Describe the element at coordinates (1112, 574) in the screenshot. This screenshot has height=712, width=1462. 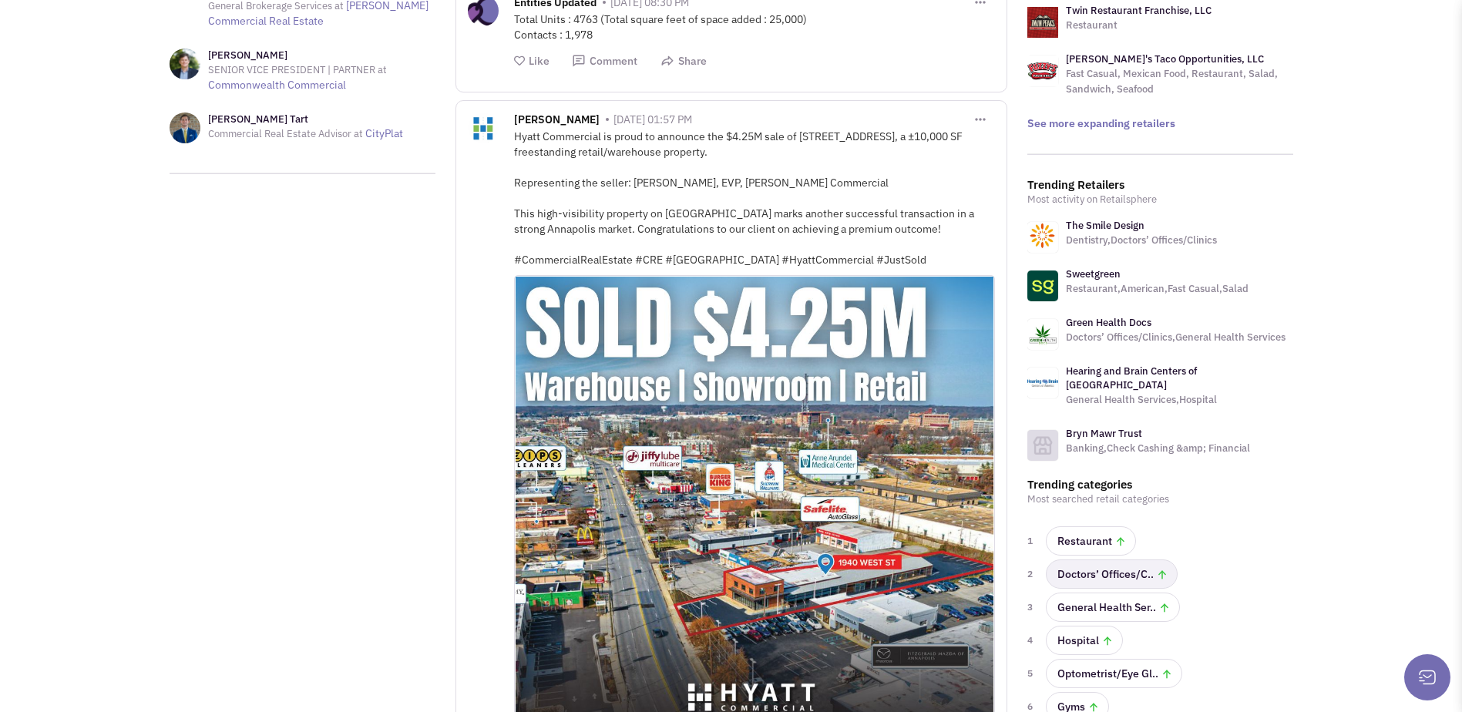
I see `a: Doctors’ Offices/C..` at that location.